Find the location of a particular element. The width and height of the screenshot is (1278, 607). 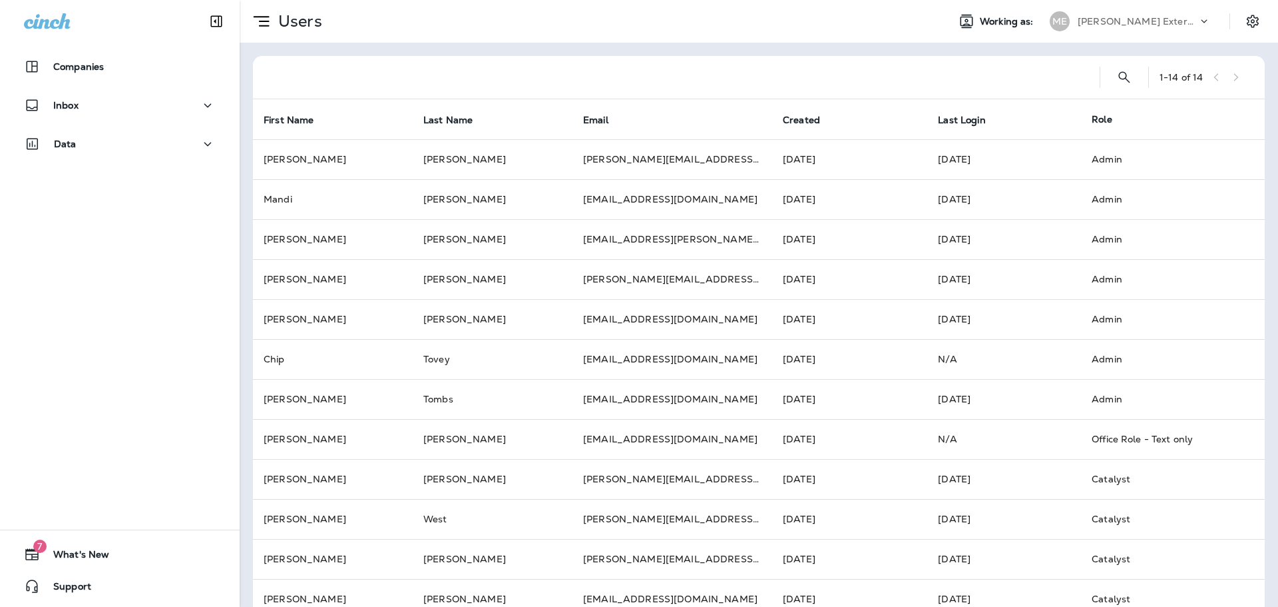

span: 7 is located at coordinates (40, 546).